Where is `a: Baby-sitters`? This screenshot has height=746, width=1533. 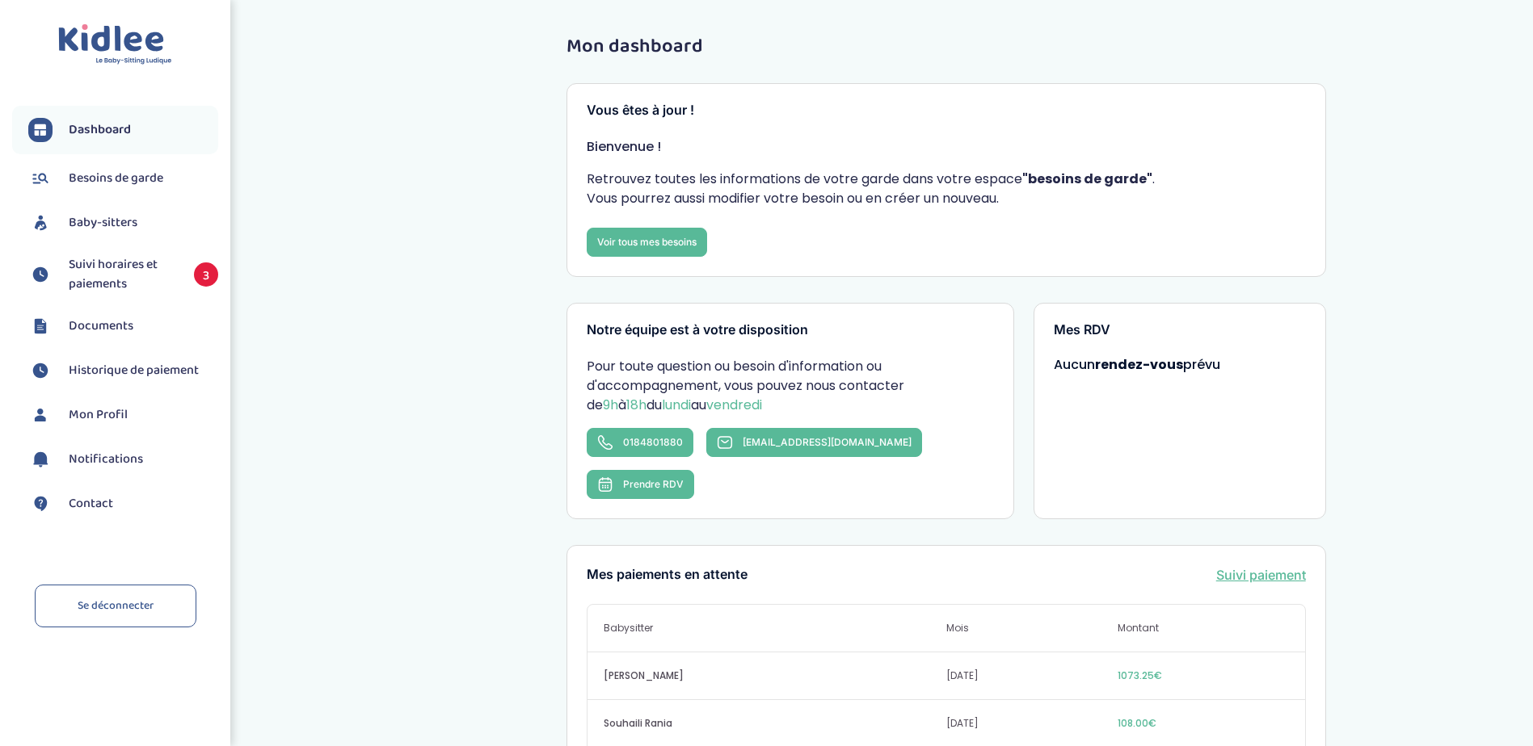 a: Baby-sitters is located at coordinates (123, 223).